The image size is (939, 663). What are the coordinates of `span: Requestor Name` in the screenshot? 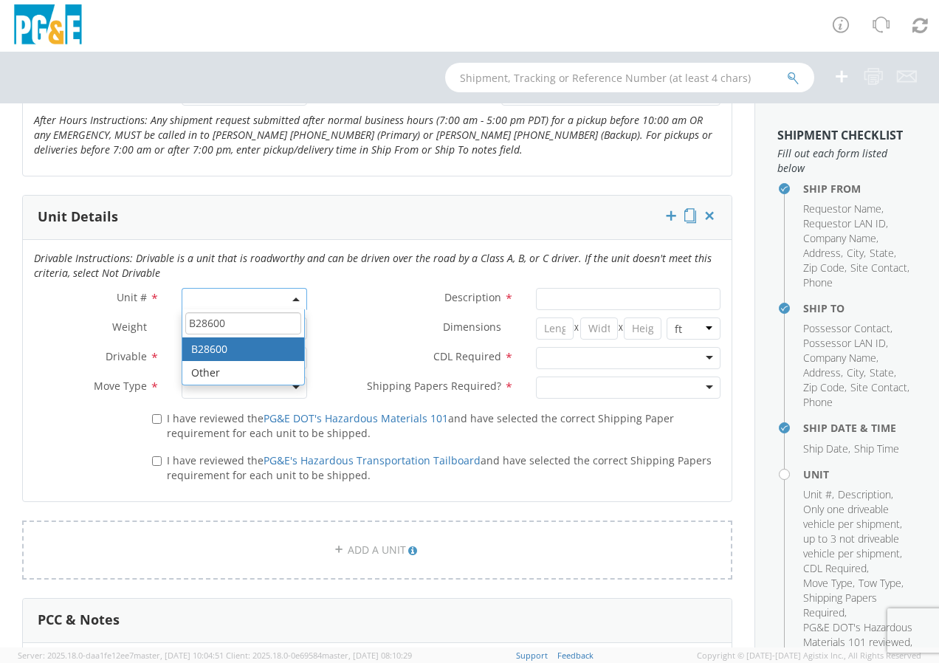 It's located at (842, 208).